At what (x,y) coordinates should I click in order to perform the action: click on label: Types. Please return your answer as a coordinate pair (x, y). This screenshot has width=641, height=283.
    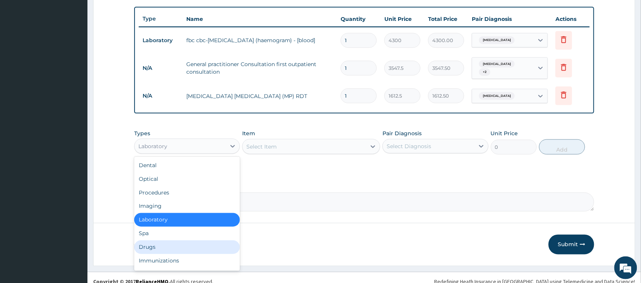
    Looking at the image, I should click on (142, 133).